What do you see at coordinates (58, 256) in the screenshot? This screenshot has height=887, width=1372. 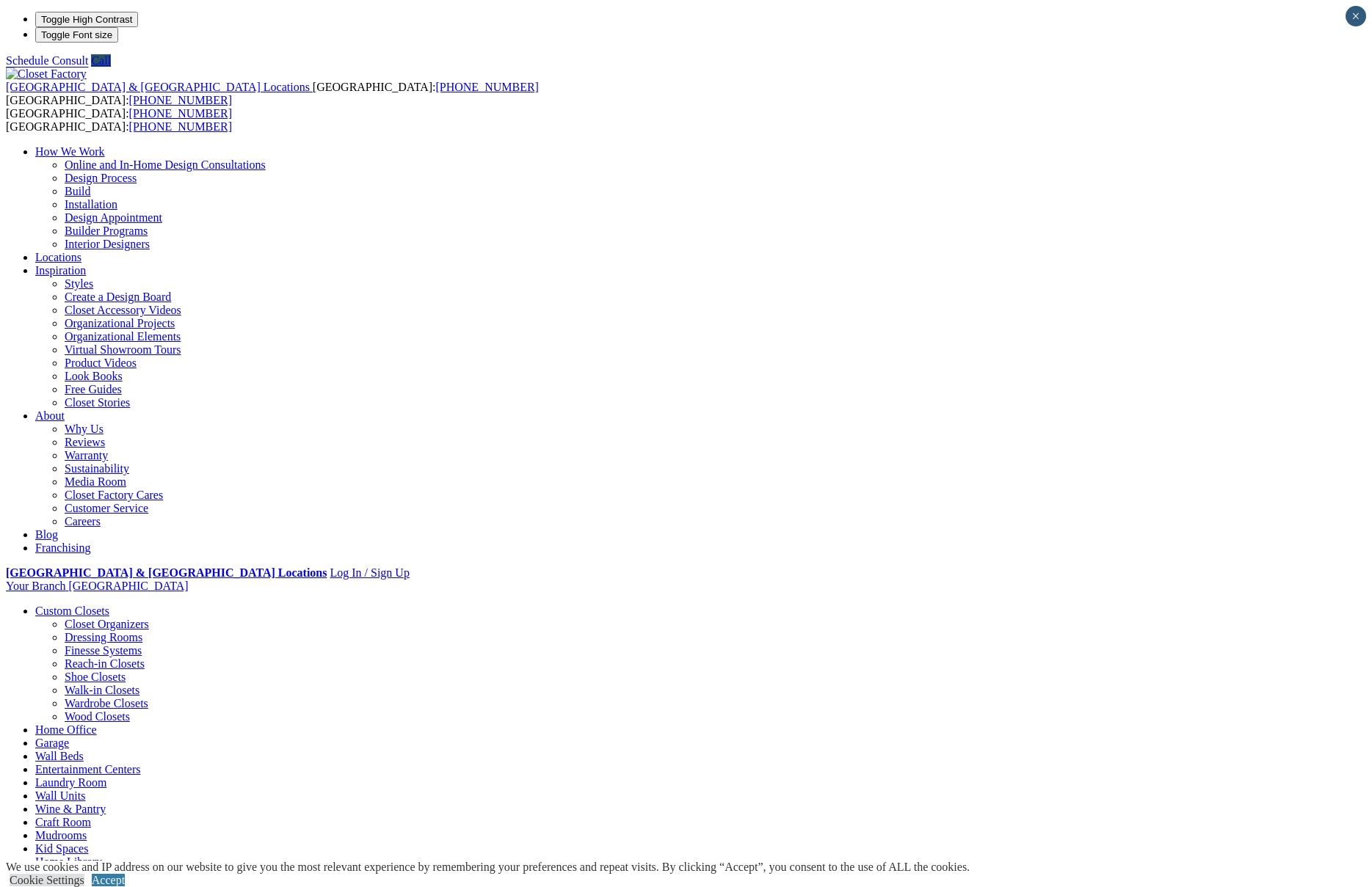 I see `a: Locations` at bounding box center [58, 256].